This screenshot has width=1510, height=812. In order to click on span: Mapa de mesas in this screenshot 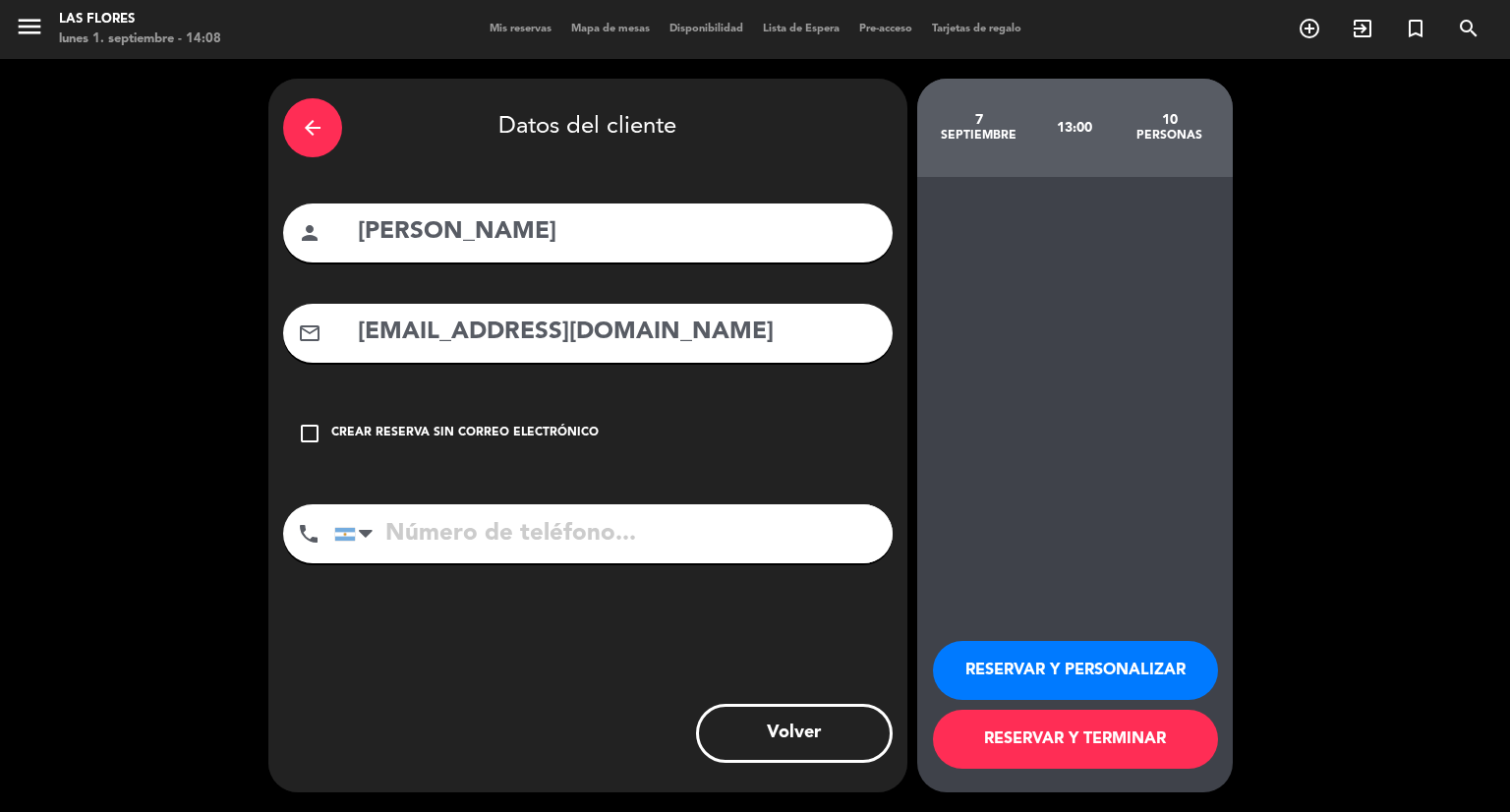, I will do `click(611, 29)`.